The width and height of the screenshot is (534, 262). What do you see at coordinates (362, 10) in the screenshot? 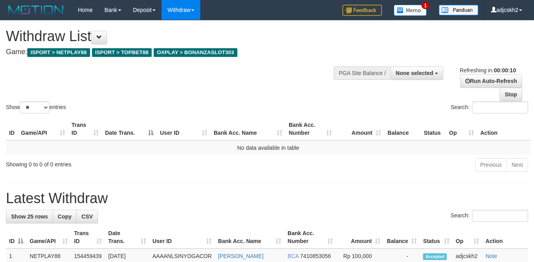
I see `img: Feedback.jpg` at bounding box center [362, 10].